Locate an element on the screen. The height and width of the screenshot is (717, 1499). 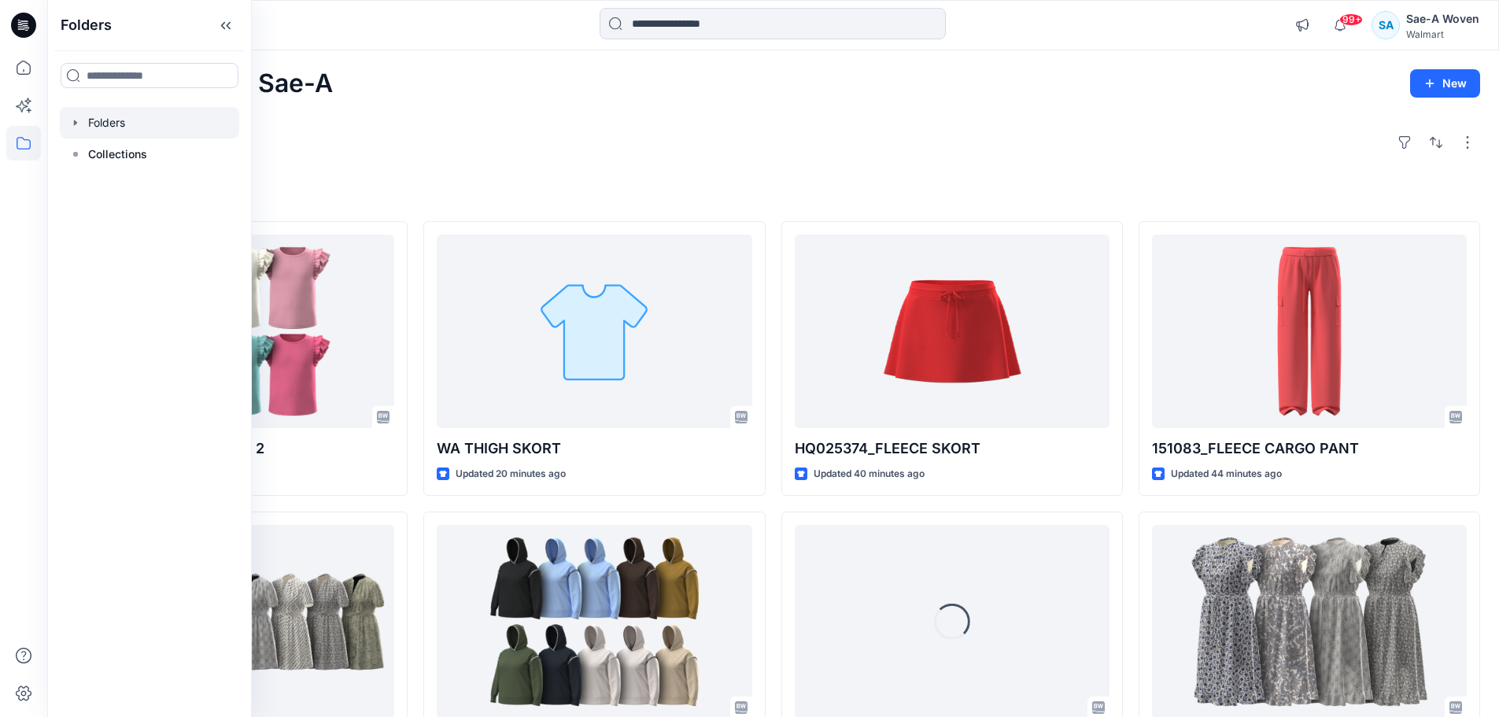
div: Walmart is located at coordinates (1442, 34).